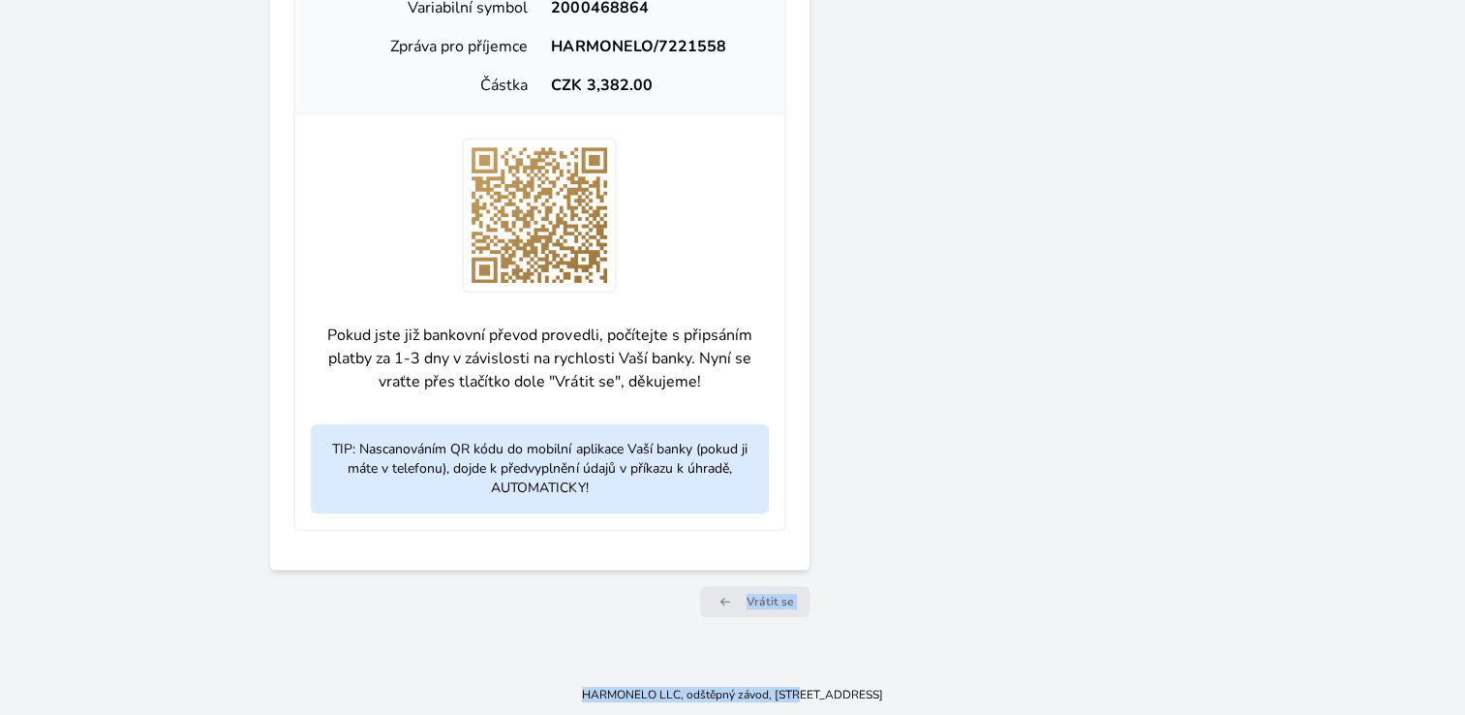  What do you see at coordinates (654, 46) in the screenshot?
I see `div: HARMONELO/7221558` at bounding box center [654, 46].